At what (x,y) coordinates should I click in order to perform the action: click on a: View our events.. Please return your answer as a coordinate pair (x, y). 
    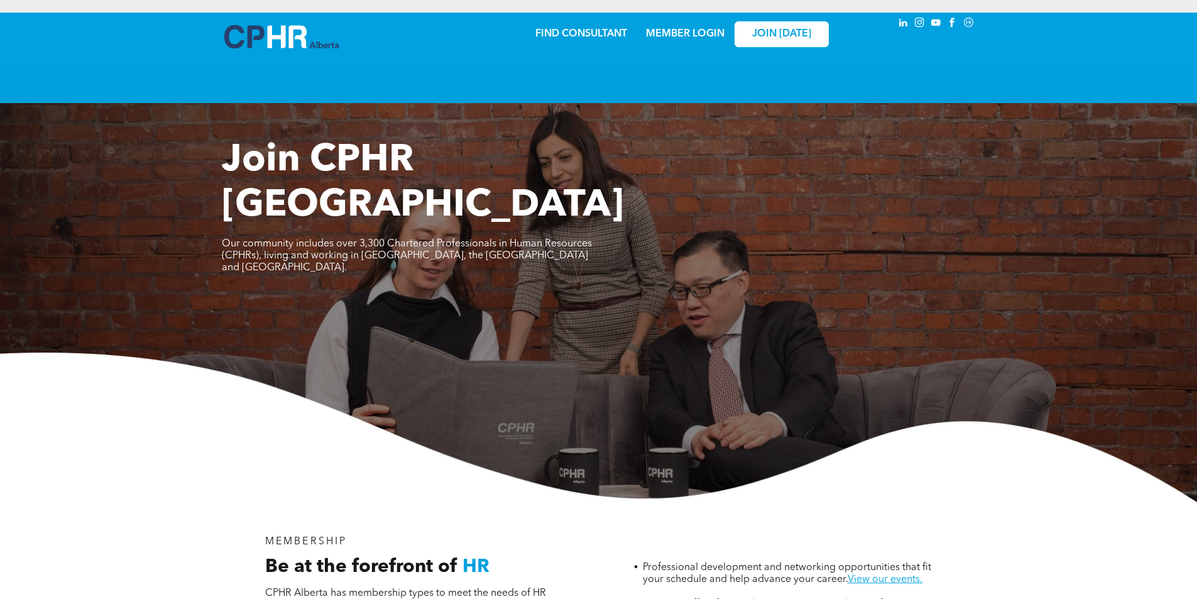
    Looking at the image, I should click on (884, 579).